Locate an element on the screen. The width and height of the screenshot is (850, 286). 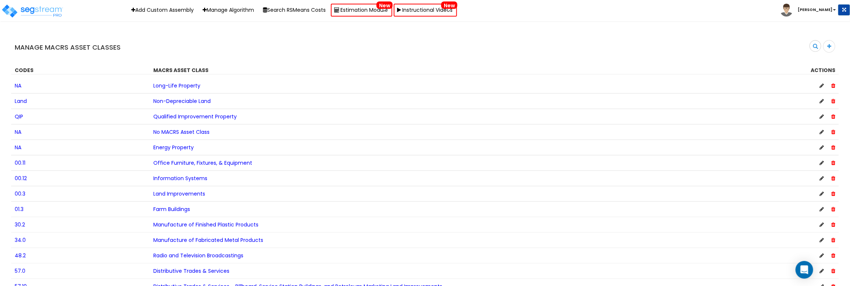
img: logo_pro_r.png is located at coordinates (32, 11).